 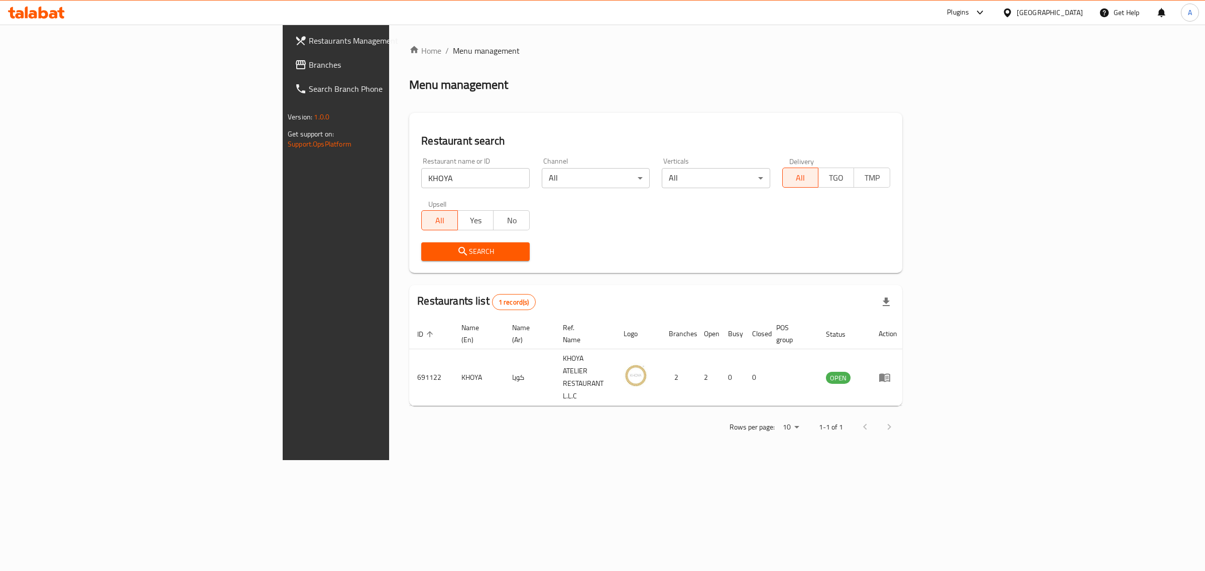 What do you see at coordinates (657, 362) in the screenshot?
I see `table: enhanced table` at bounding box center [657, 362].